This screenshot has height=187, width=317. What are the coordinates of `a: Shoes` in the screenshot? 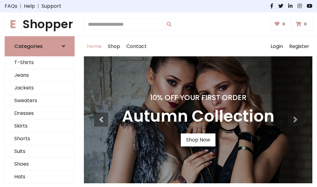 It's located at (40, 164).